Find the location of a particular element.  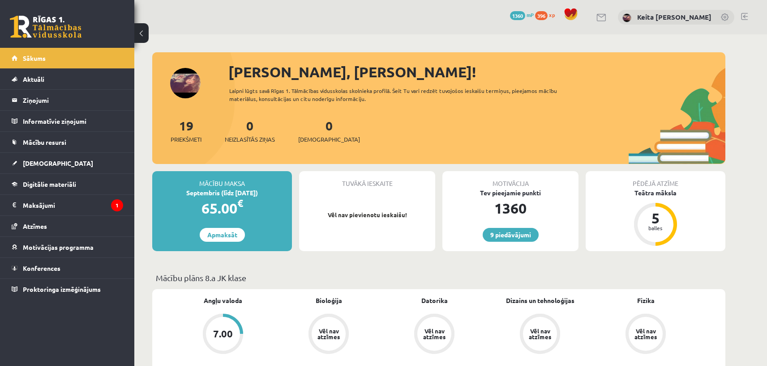

a: Apmaksāt is located at coordinates (222, 235).